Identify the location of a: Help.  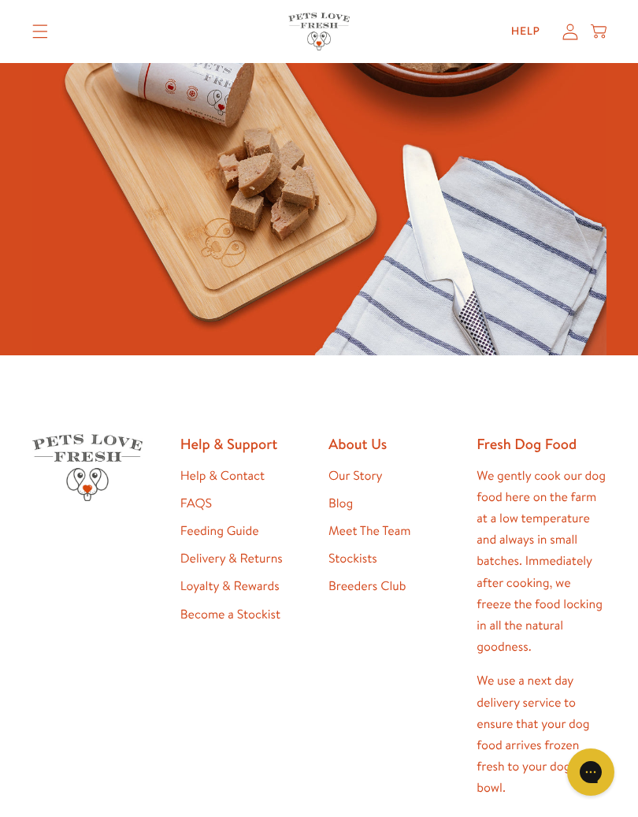
(526, 32).